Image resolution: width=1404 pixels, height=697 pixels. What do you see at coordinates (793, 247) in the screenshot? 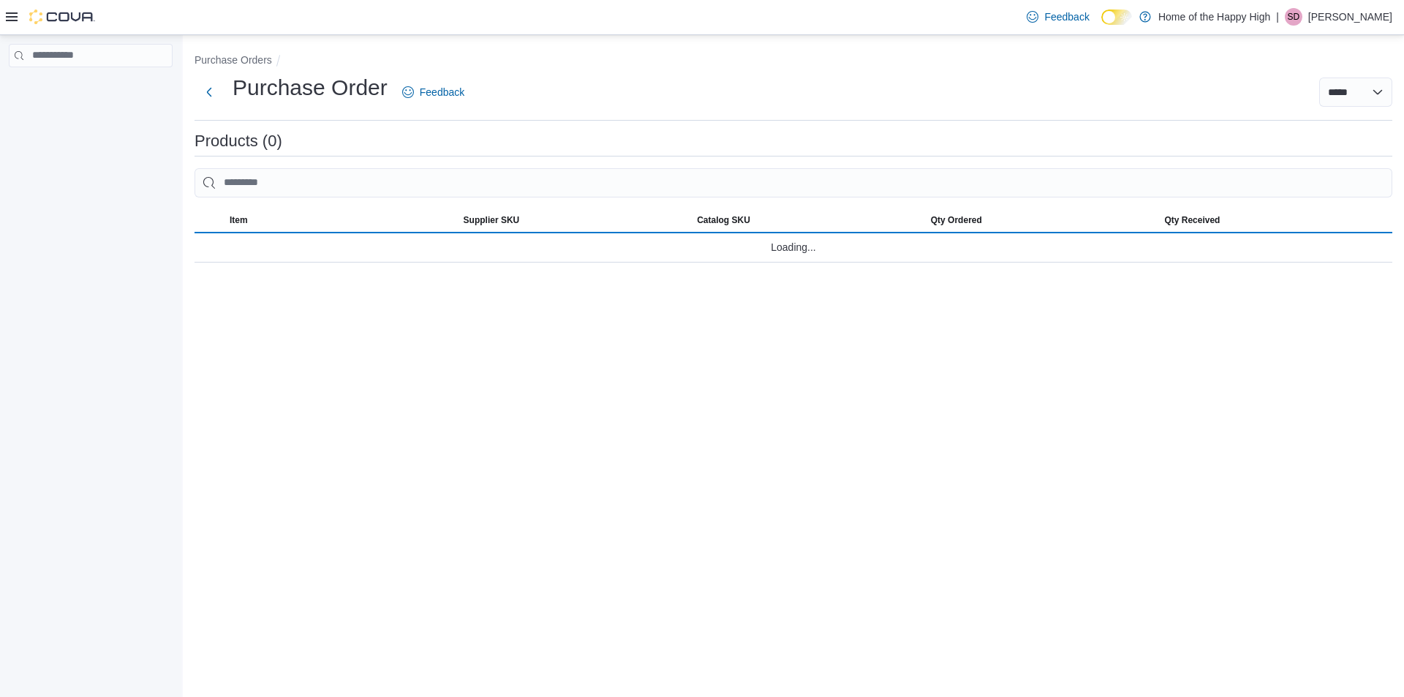
I see `span: Loading...` at bounding box center [793, 247].